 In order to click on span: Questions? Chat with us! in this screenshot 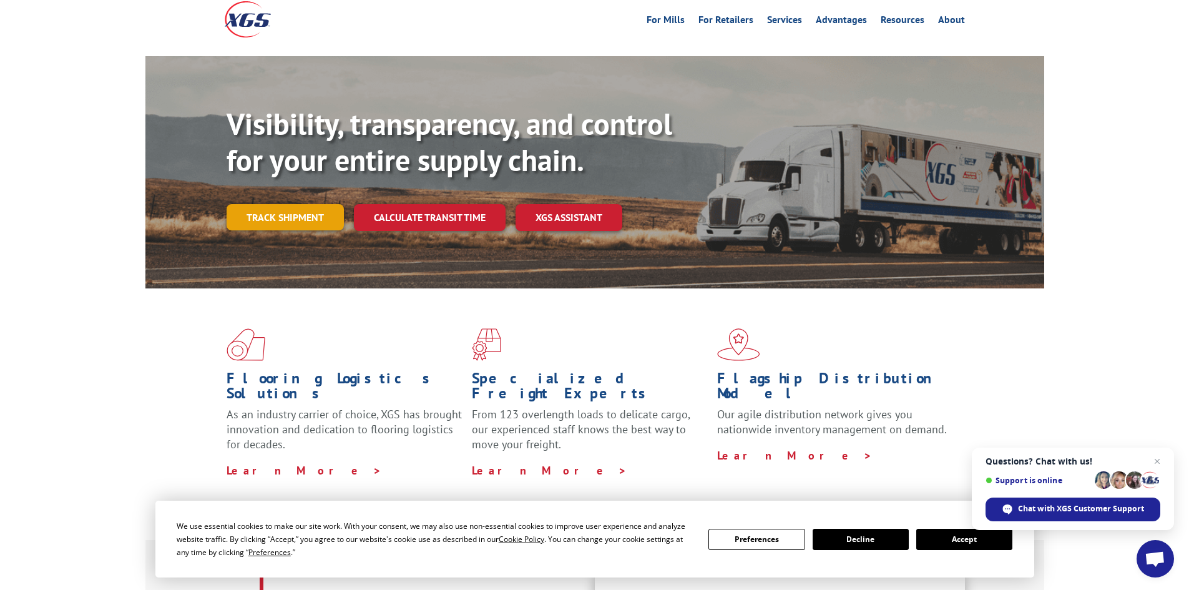, I will do `click(1073, 461)`.